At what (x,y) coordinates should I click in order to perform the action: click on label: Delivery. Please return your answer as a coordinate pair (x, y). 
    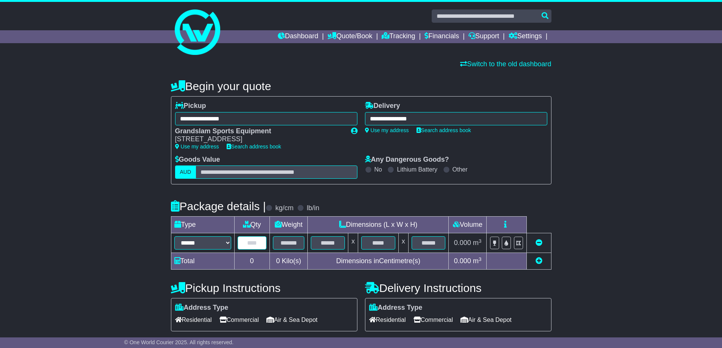
    Looking at the image, I should click on (382, 106).